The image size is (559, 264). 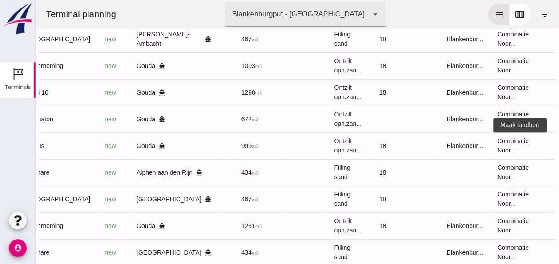 I want to click on td: 999, so click(x=223, y=146).